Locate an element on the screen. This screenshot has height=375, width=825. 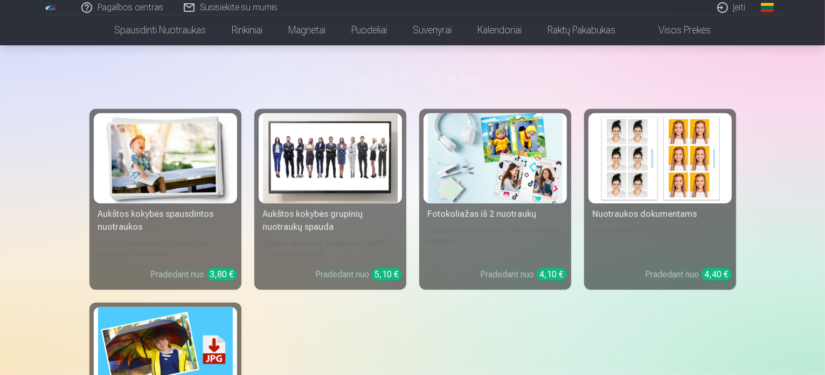
a: Nuotraukos dokumentamsNuotraukos dokumentamsUniversalios ID nuotraukos (6 vnt.)Pradedant nuo 4,40 € is located at coordinates (660, 199).